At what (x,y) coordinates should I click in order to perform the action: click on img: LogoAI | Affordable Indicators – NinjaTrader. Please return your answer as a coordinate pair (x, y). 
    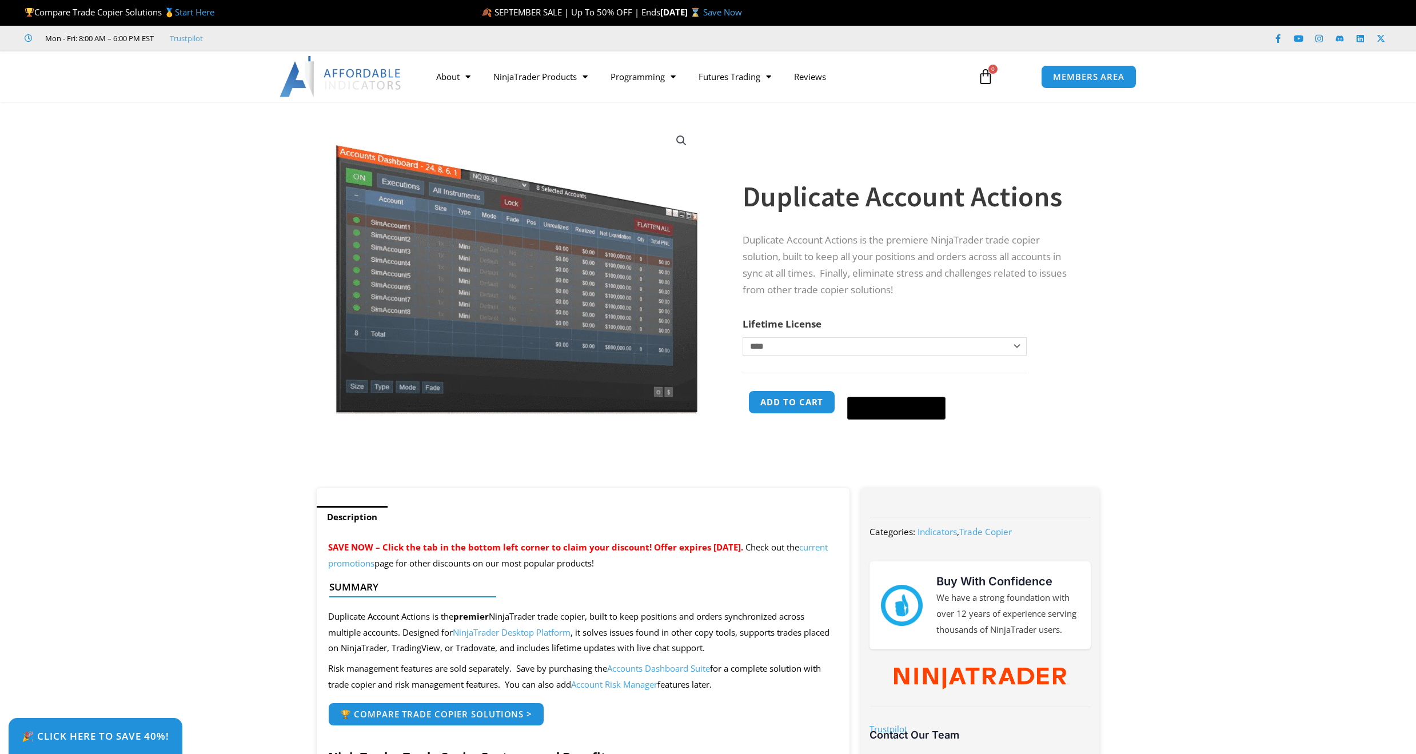
    Looking at the image, I should click on (341, 77).